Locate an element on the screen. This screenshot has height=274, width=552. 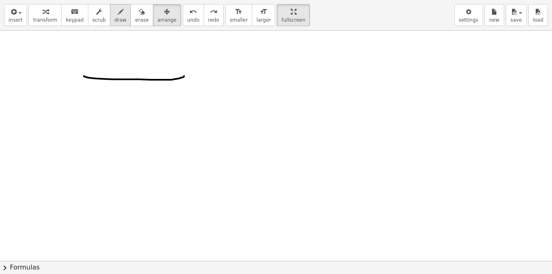
span: smaller is located at coordinates (239, 20).